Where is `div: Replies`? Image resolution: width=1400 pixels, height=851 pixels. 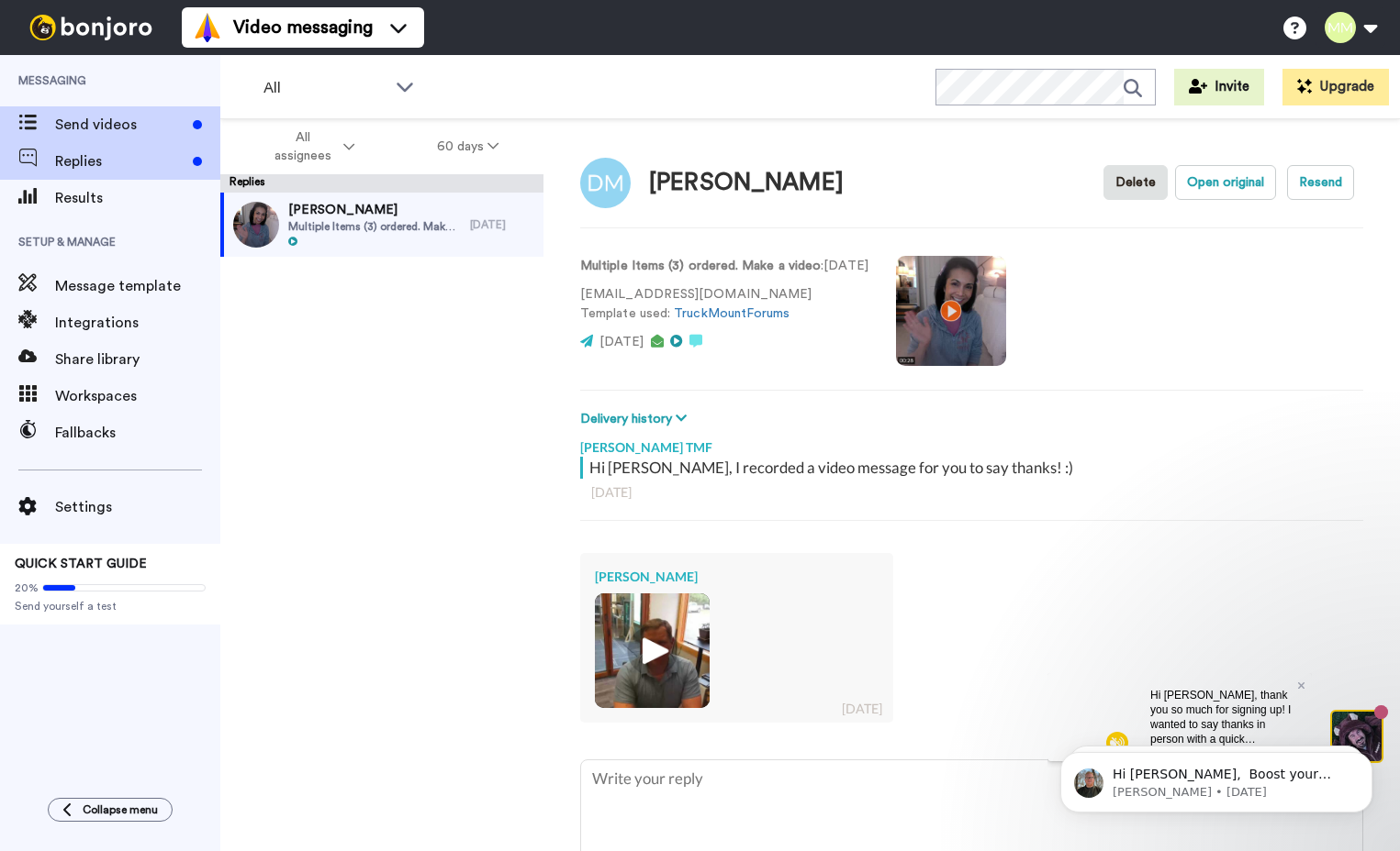
div: Replies is located at coordinates (382, 183).